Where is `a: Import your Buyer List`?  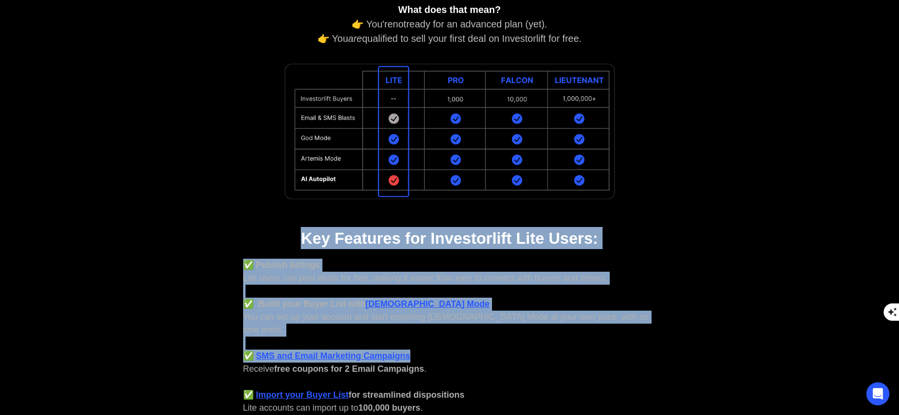 a: Import your Buyer List is located at coordinates (302, 394).